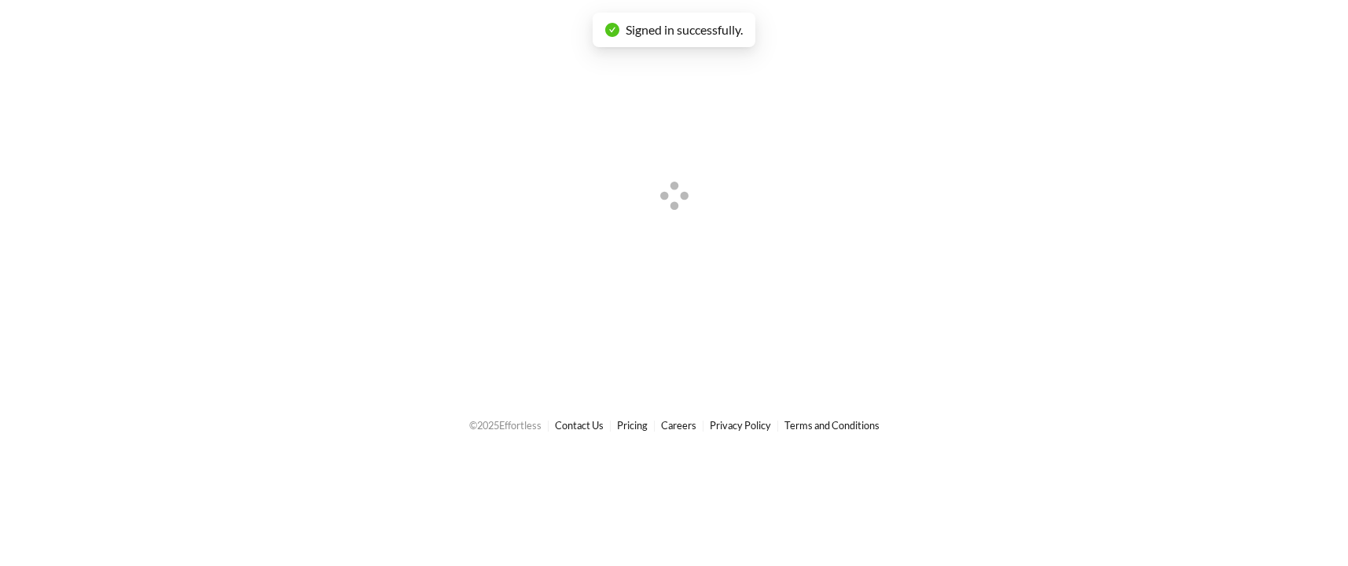 The width and height of the screenshot is (1348, 566). What do you see at coordinates (678, 425) in the screenshot?
I see `a: Careers` at bounding box center [678, 425].